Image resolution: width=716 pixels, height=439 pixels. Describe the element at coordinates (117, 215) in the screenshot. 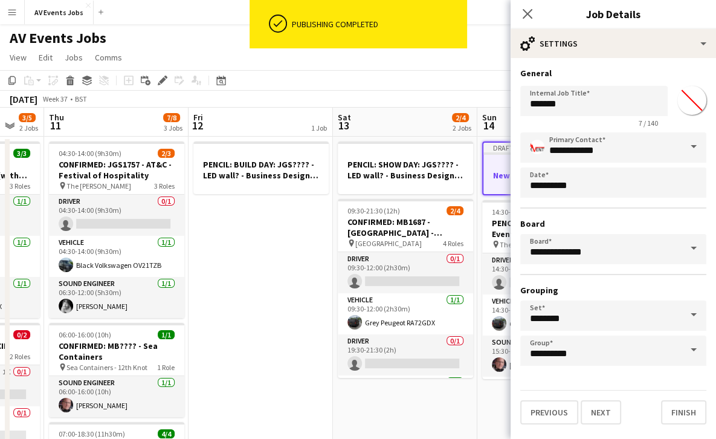

I see `app-card-role: Driver0/104:30-14:00 (9h30m)` at that location.